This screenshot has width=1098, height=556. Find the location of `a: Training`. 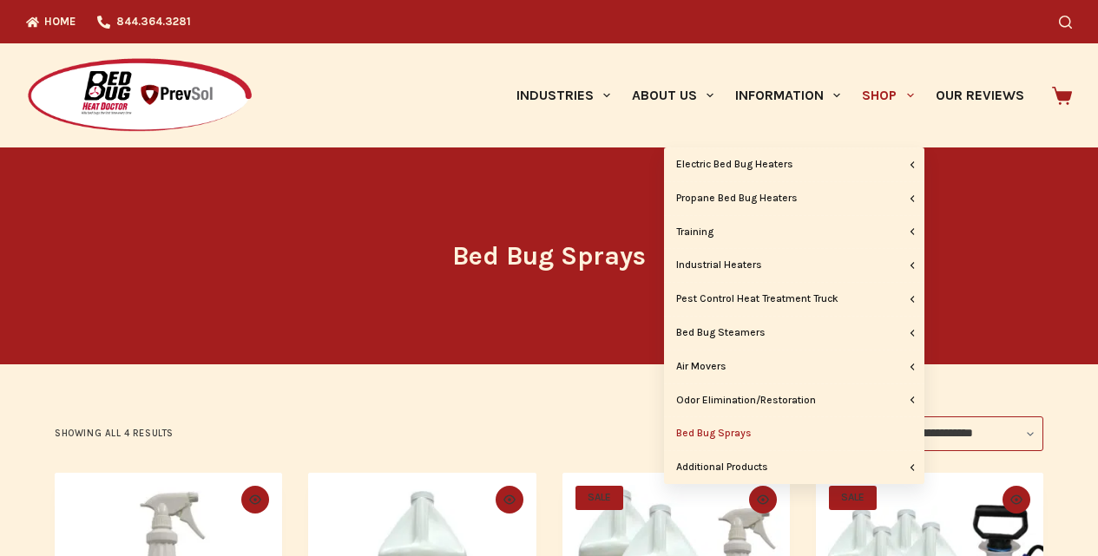

a: Training is located at coordinates (794, 233).